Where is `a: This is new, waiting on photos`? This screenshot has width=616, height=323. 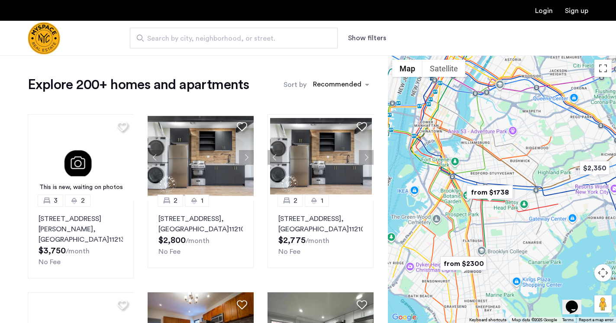 a: This is new, waiting on photos is located at coordinates (81, 158).